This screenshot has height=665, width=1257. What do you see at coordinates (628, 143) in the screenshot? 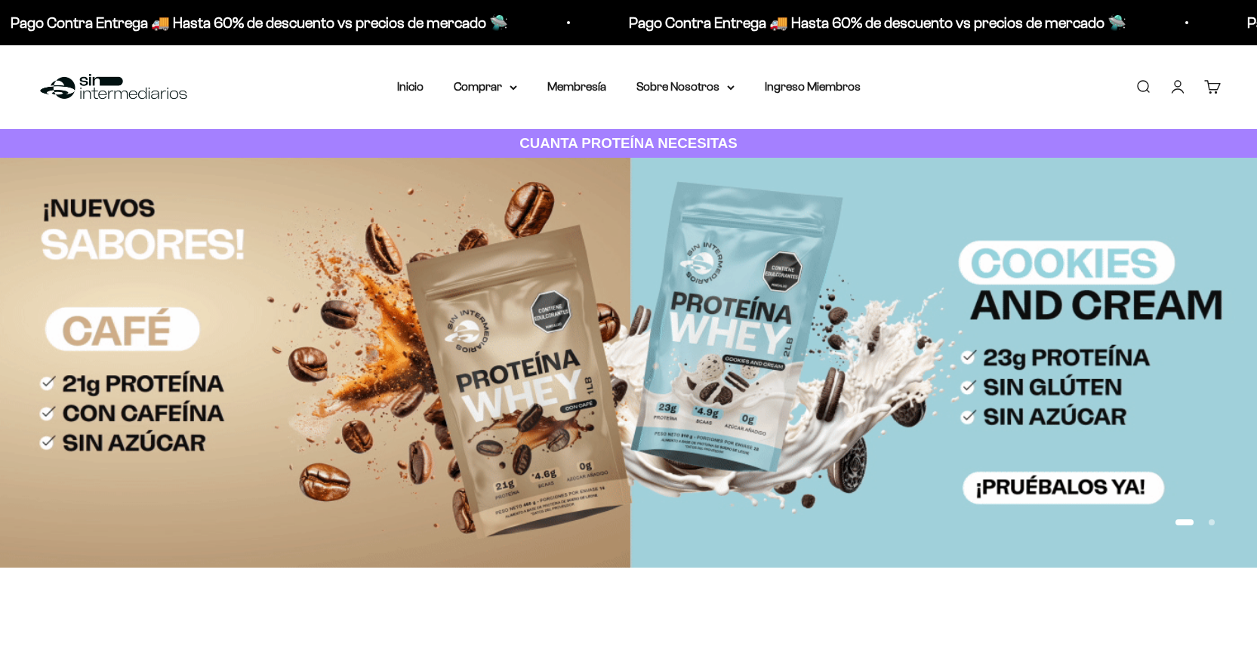
I see `strong: CUANTA PROTEÍNA NECESITAS` at bounding box center [628, 143].